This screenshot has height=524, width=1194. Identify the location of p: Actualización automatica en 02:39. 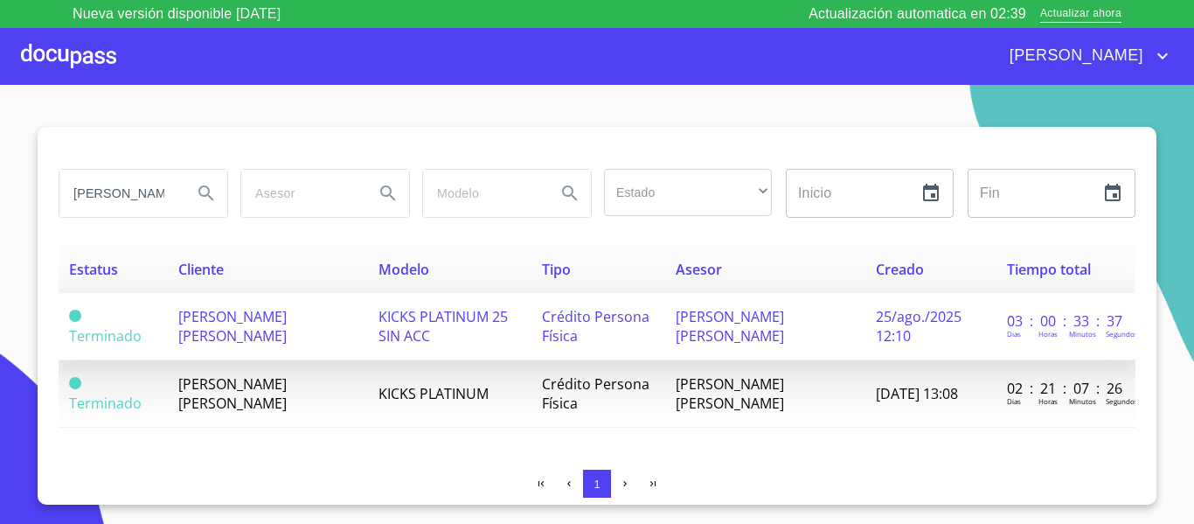
(917, 14).